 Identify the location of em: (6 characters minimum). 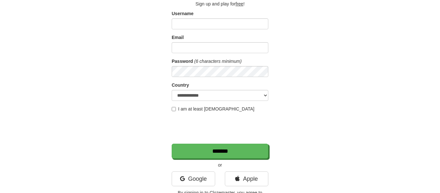
(218, 61).